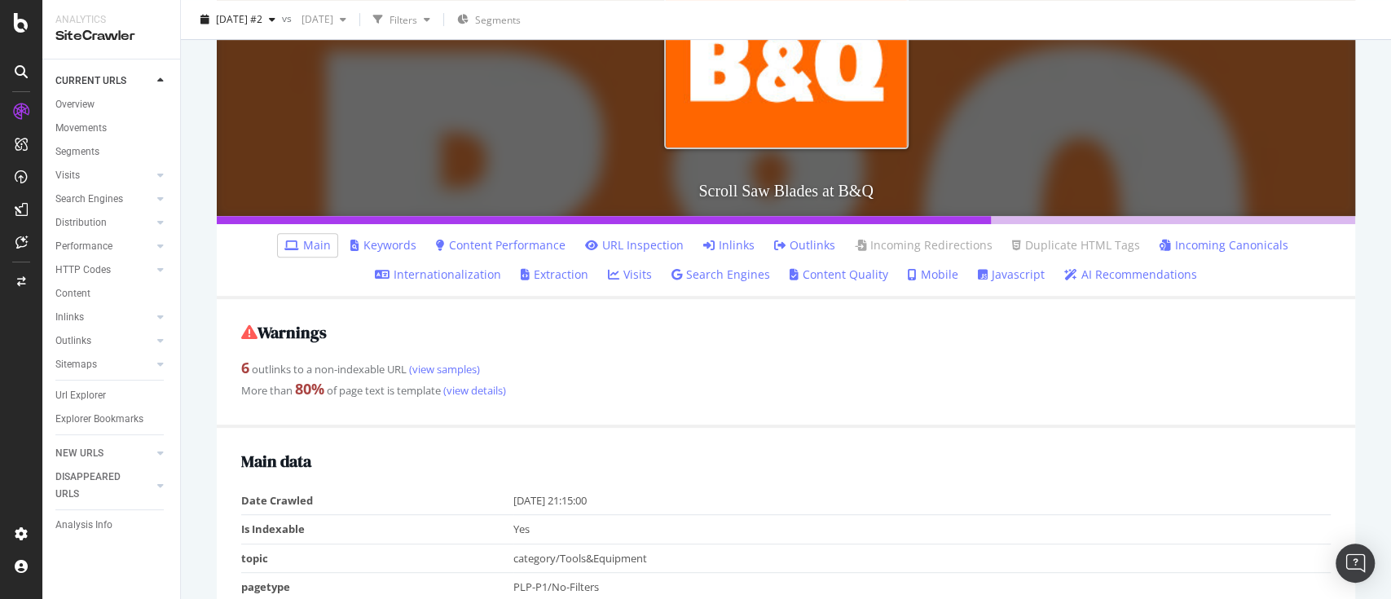 The image size is (1391, 599). I want to click on div: DISAPPEARED URLS, so click(96, 486).